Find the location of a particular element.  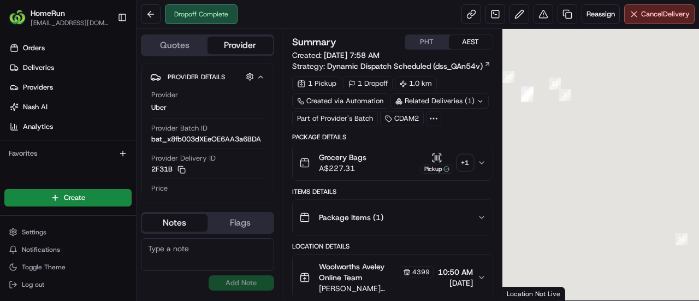

button: Notifications is located at coordinates (68, 250).